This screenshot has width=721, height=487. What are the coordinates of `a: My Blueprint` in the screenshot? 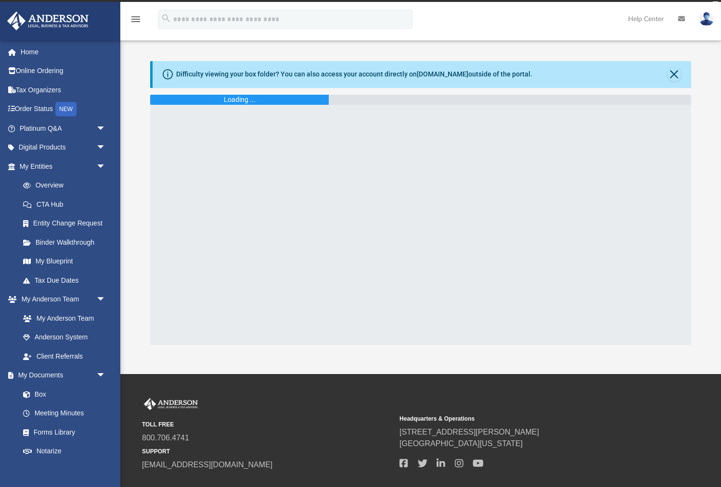 It's located at (64, 262).